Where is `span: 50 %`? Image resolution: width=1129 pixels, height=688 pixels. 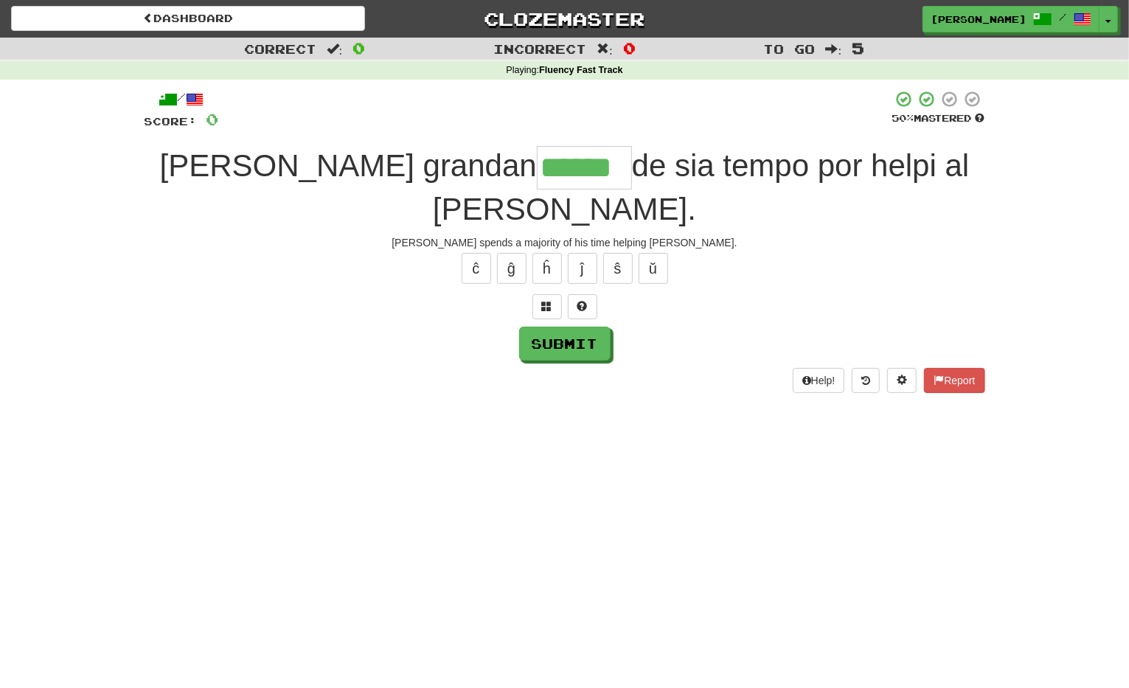 span: 50 % is located at coordinates (903, 118).